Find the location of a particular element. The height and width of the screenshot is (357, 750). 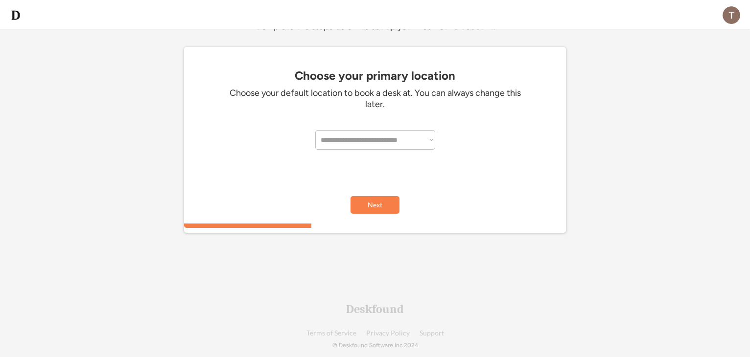

div: Deskfound is located at coordinates (375, 310).